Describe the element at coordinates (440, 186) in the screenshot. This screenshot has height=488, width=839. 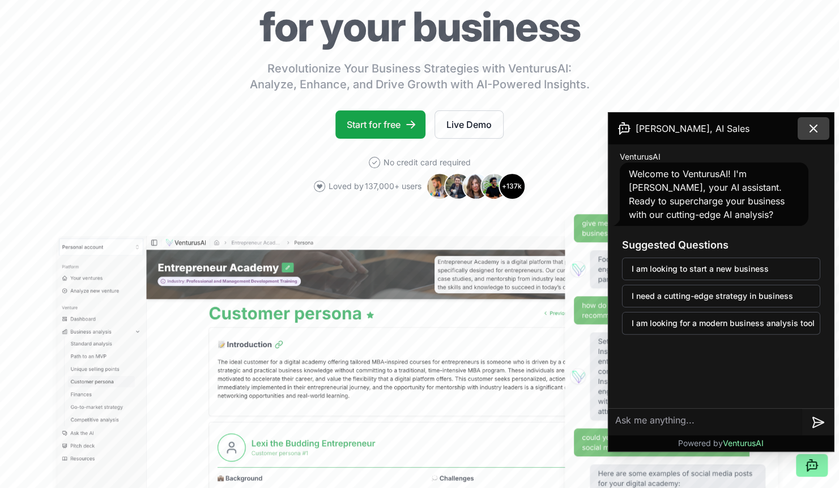
I see `img: Avatar 1` at that location.